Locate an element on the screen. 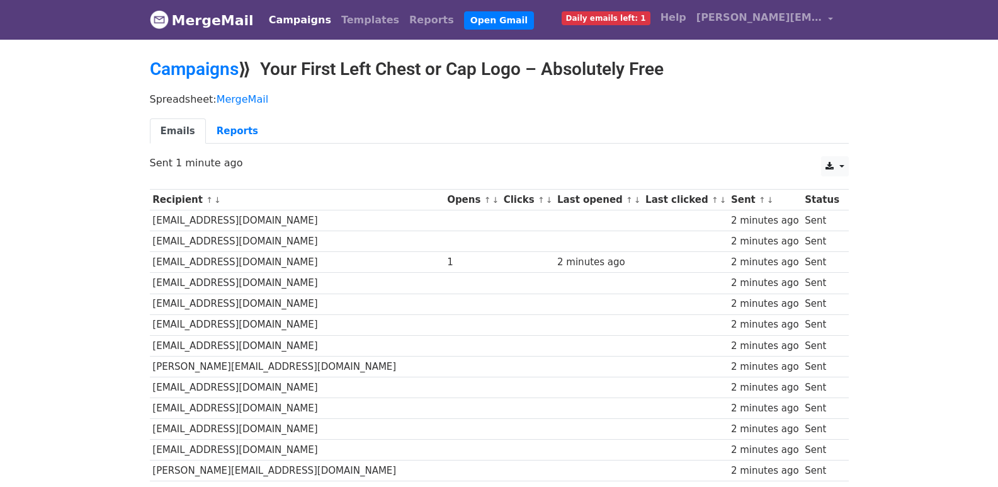 The width and height of the screenshot is (998, 487). th: Last opened is located at coordinates (598, 200).